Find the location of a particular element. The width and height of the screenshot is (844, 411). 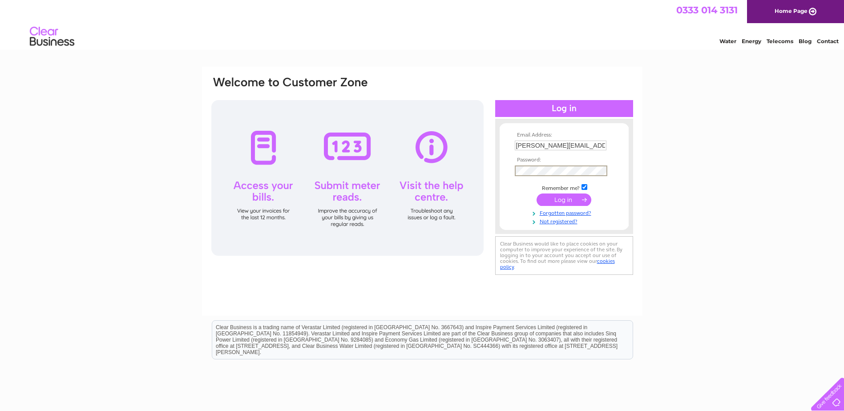

img: logo.png is located at coordinates (52, 36).